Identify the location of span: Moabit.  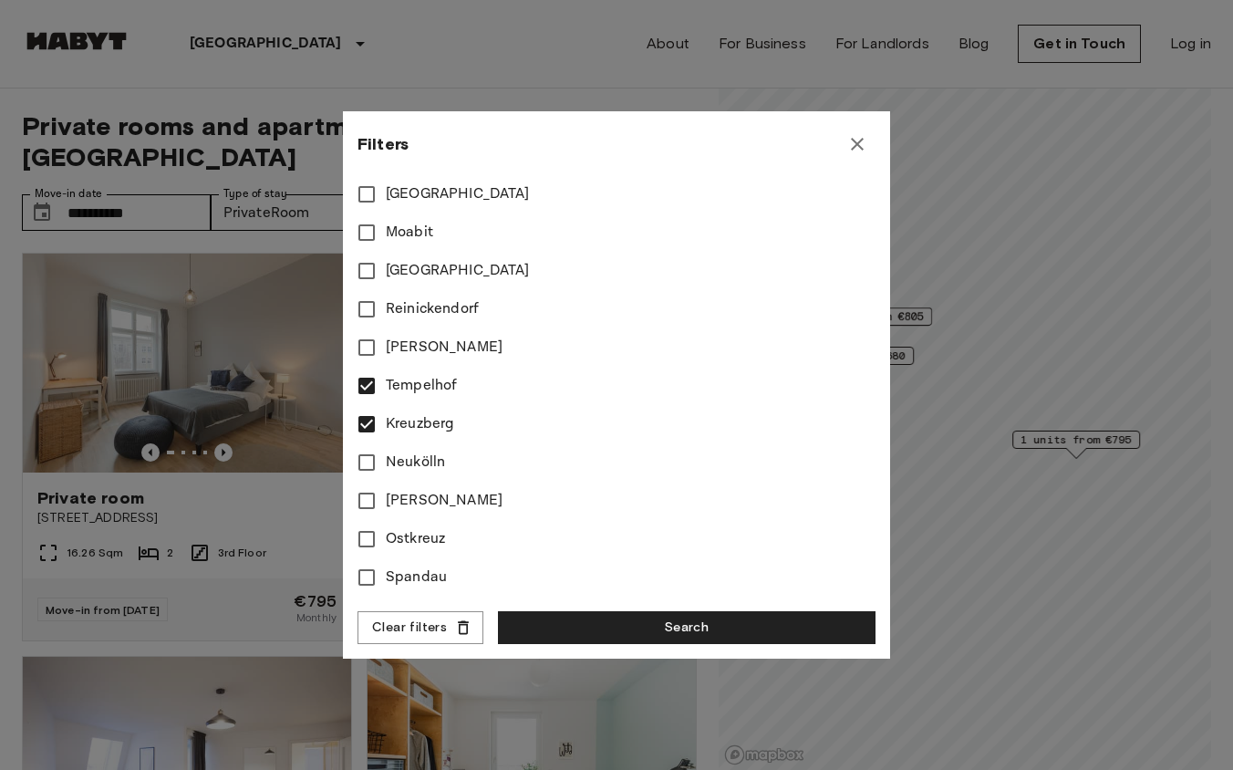
(410, 233).